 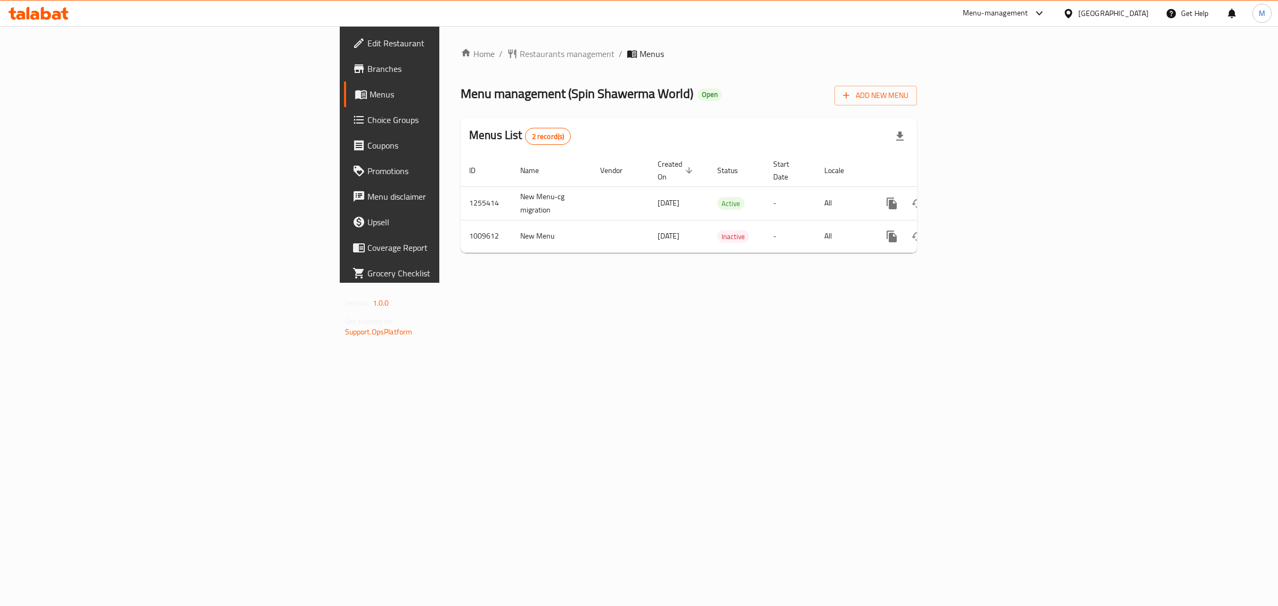 I want to click on span: Upsell, so click(x=456, y=222).